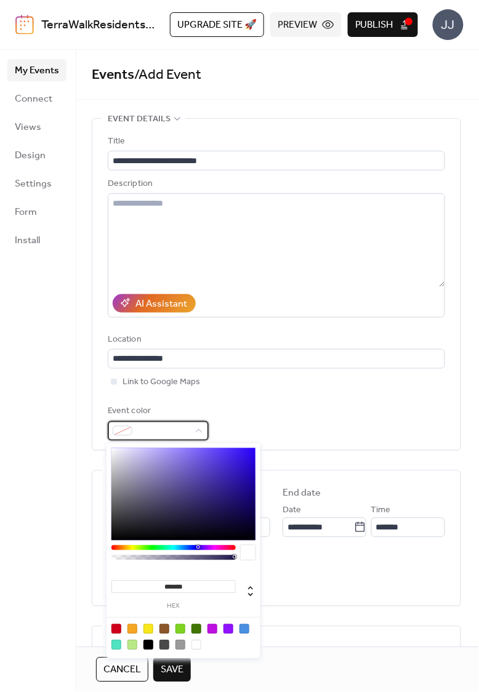  I want to click on a: Install, so click(37, 240).